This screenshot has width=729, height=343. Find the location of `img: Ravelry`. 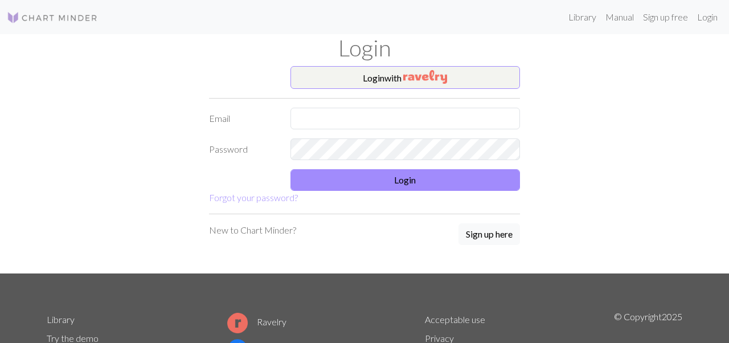

img: Ravelry is located at coordinates (425, 77).